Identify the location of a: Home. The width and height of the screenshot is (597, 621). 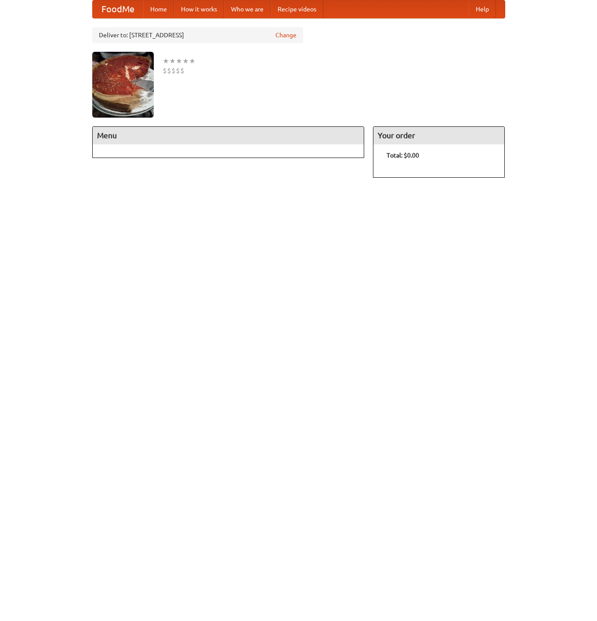
(159, 9).